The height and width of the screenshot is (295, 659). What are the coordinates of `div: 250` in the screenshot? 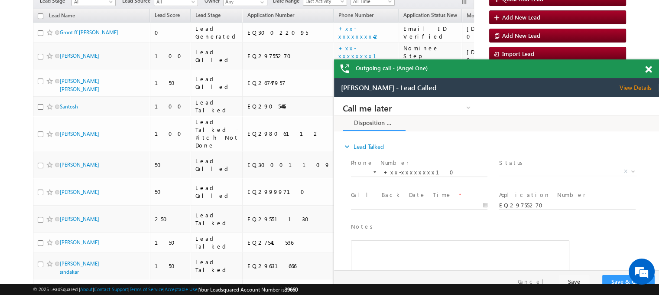 It's located at (171, 219).